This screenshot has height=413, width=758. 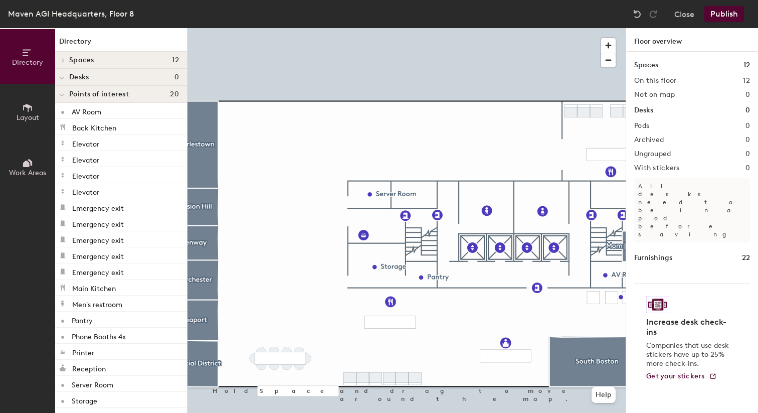 I want to click on img: Sticker logo, so click(x=658, y=304).